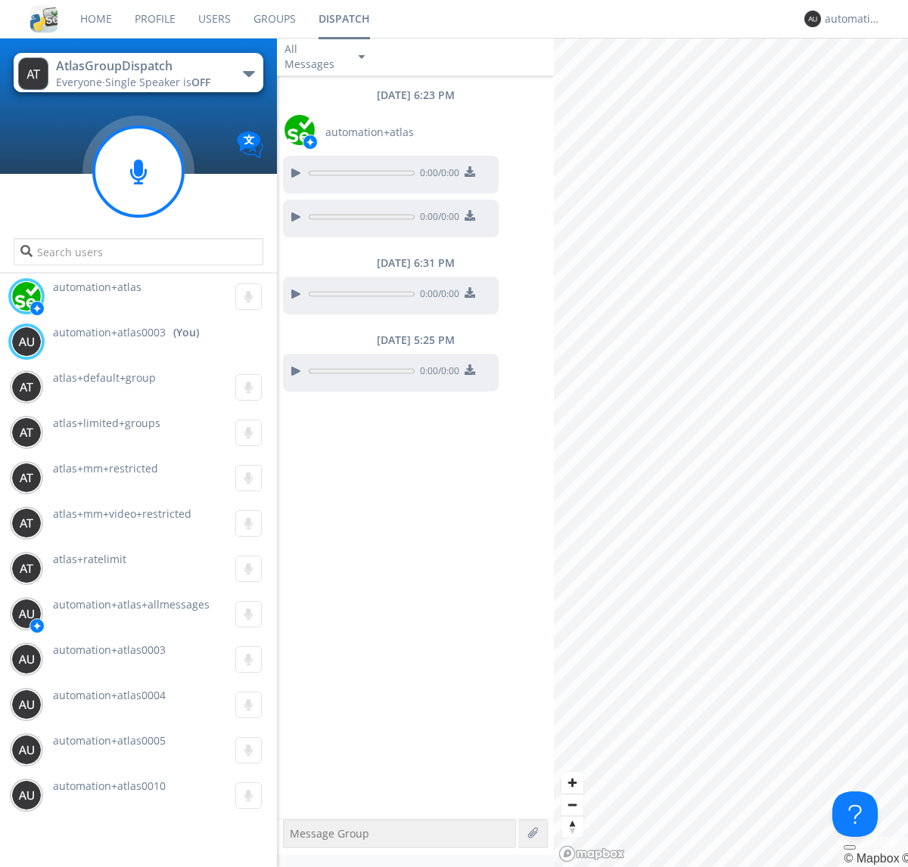 The width and height of the screenshot is (908, 867). Describe the element at coordinates (104, 377) in the screenshot. I see `span: atlas+default+group` at that location.